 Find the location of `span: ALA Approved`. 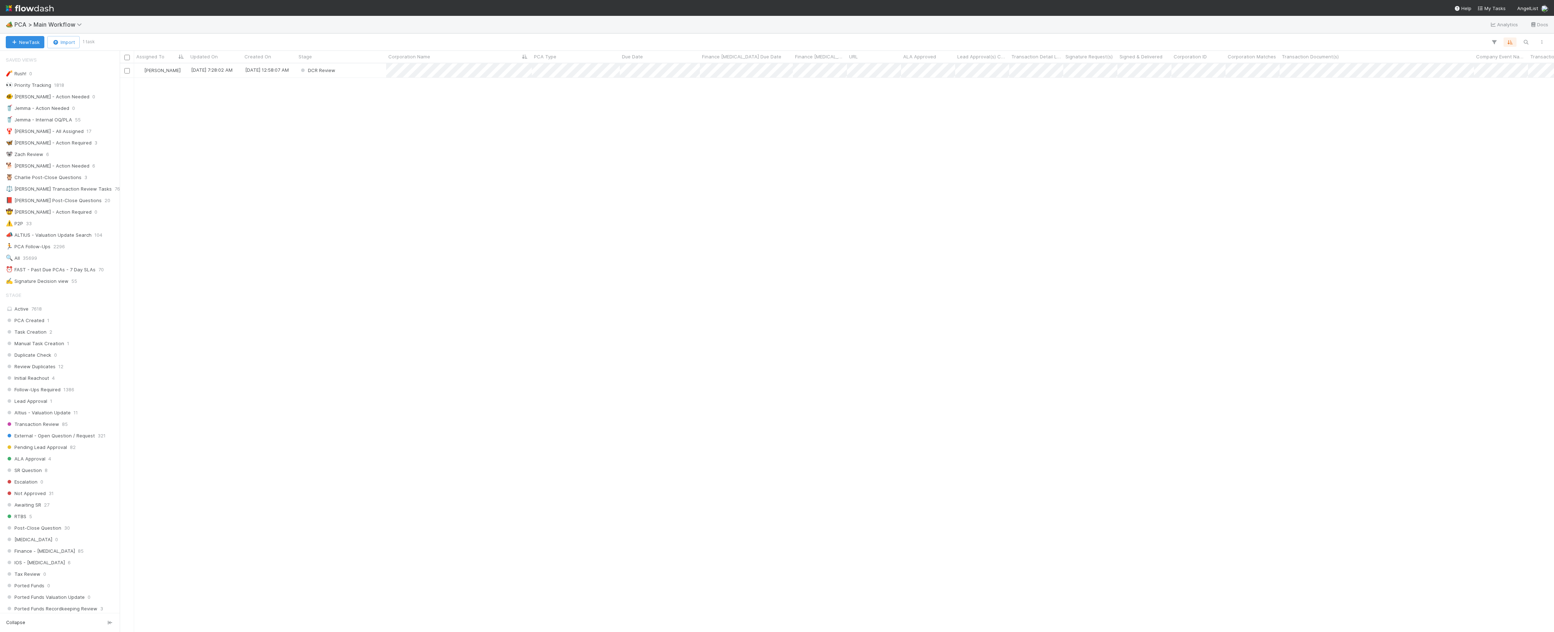

span: ALA Approved is located at coordinates (919, 57).